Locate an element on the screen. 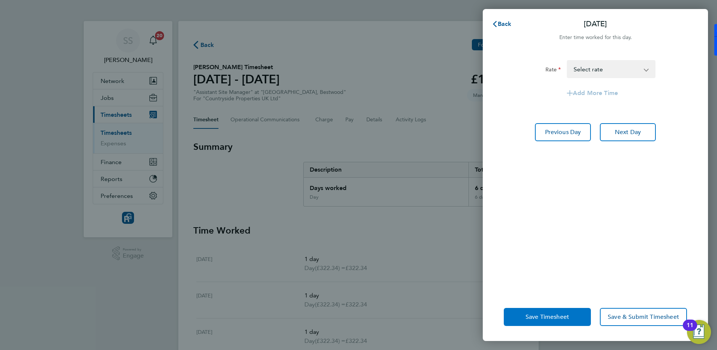 This screenshot has height=350, width=717. div: Enter time worked for this day. is located at coordinates (595, 38).